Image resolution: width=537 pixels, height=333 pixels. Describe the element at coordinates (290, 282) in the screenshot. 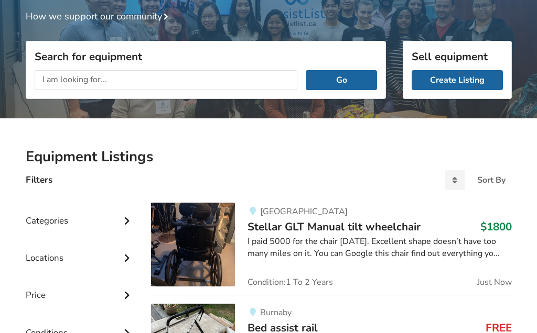

I see `span: Condition: 1 To 2 Years` at that location.